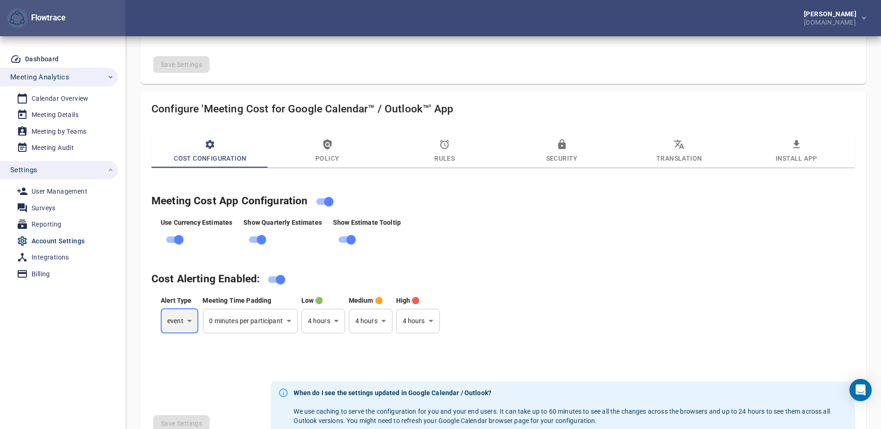  Describe the element at coordinates (176, 301) in the screenshot. I see `span: You can choose to show the alert based on individual event, or based on recurring event time esti...` at that location.